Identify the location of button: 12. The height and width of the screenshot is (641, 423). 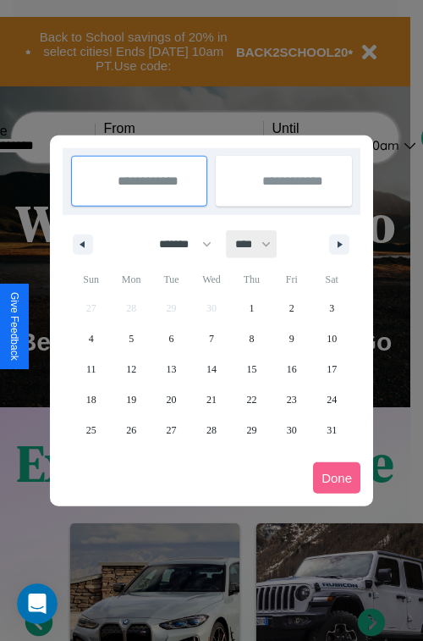
(130, 369).